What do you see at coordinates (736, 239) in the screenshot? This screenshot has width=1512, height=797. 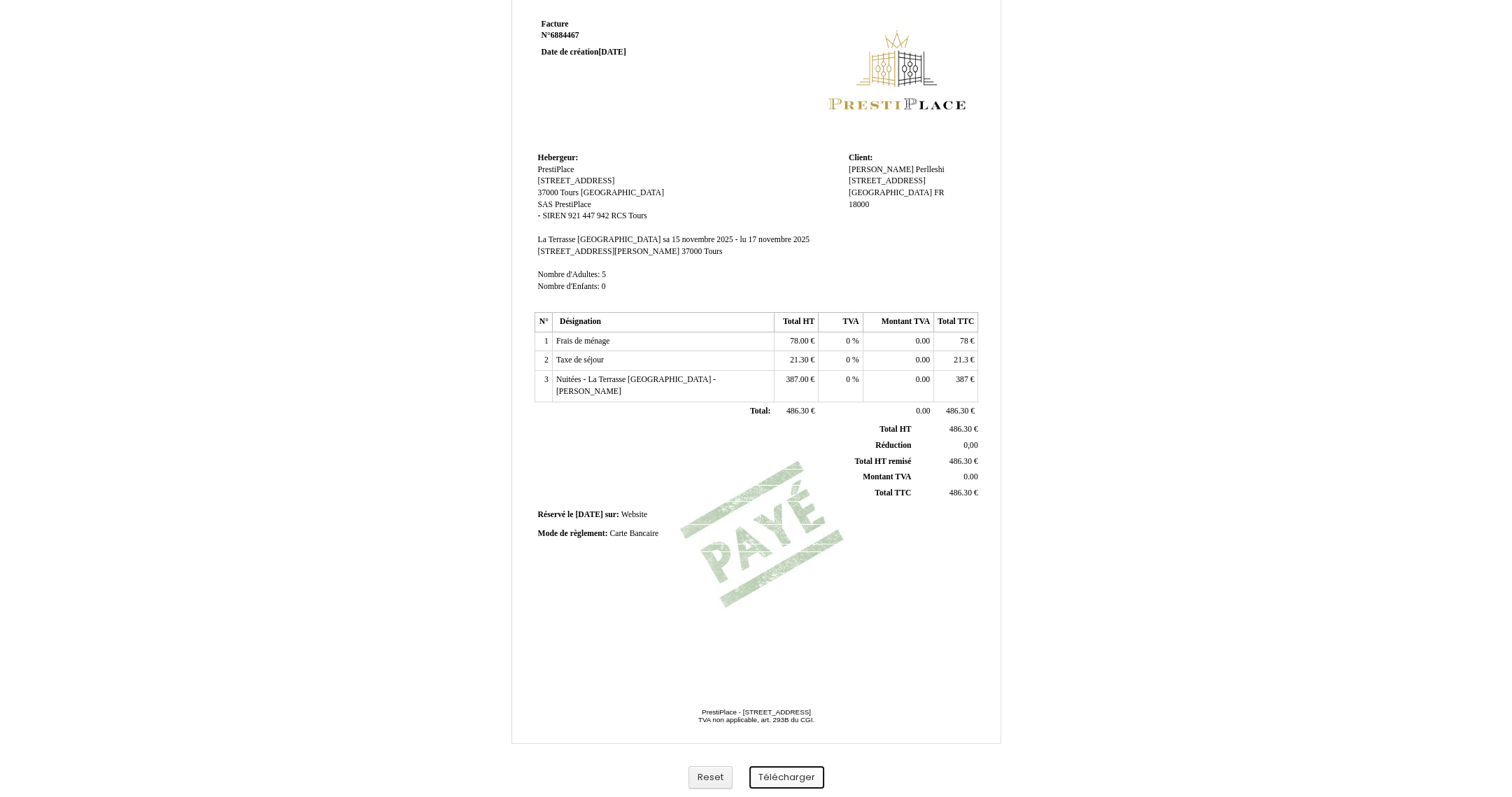 I see `span: sa 15 novembre 2025 - lu 17 novembre 2025` at bounding box center [736, 239].